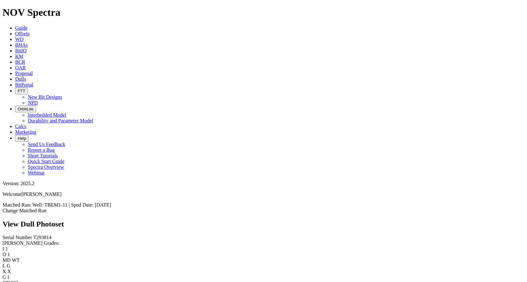  Describe the element at coordinates (263, 224) in the screenshot. I see `h2: View Dull Photoset` at that location.